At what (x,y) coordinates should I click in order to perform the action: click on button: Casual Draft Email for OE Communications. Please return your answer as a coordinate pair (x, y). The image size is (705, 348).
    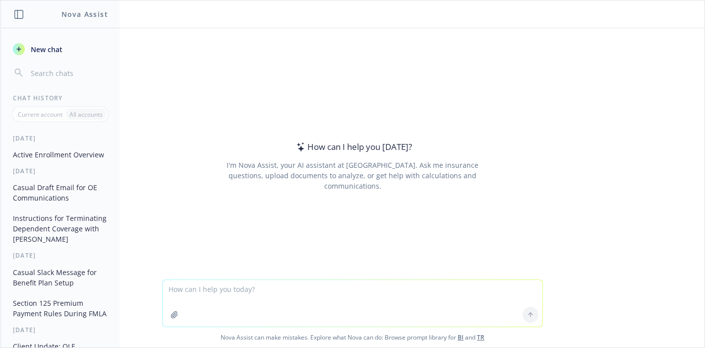
    Looking at the image, I should click on (60, 192).